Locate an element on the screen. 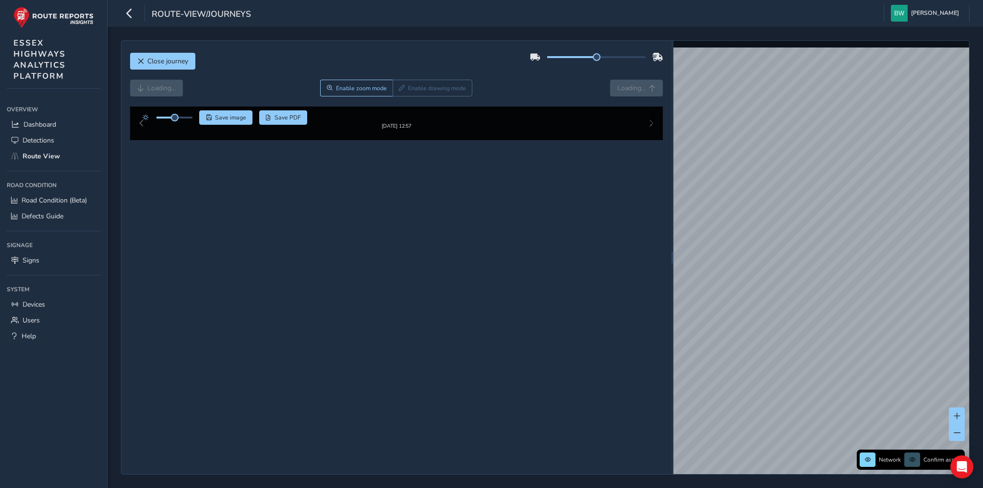 Image resolution: width=983 pixels, height=488 pixels. span: Save PDF is located at coordinates (287, 118).